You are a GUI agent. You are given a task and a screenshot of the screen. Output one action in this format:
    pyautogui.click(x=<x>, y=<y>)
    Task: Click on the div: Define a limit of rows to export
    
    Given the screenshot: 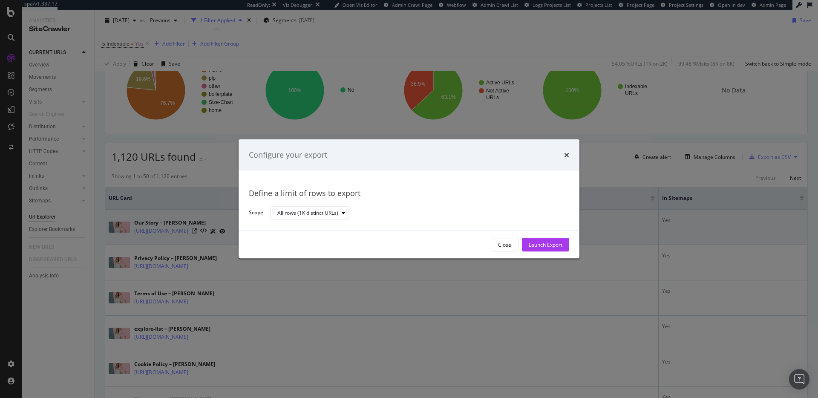 What is the action you would take?
    pyautogui.click(x=409, y=193)
    